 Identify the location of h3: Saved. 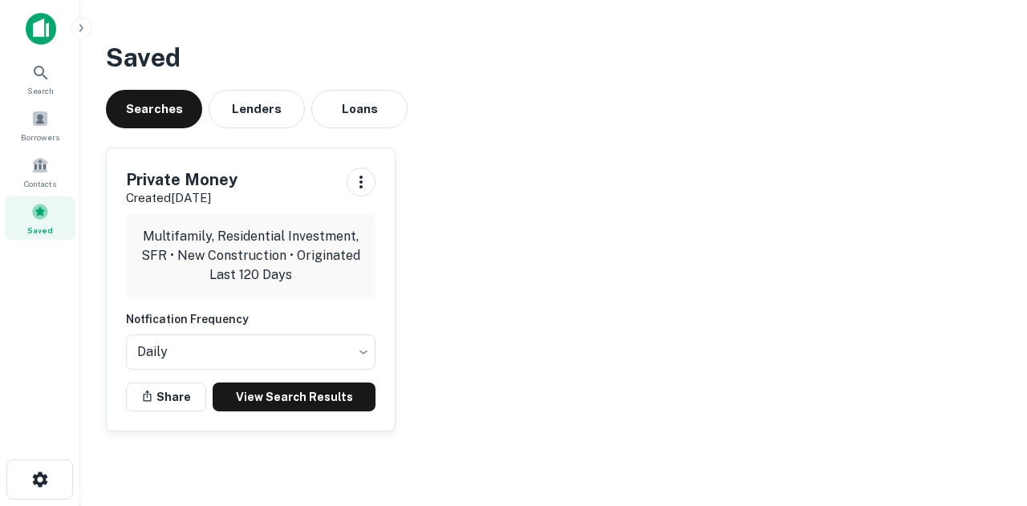
(554, 58).